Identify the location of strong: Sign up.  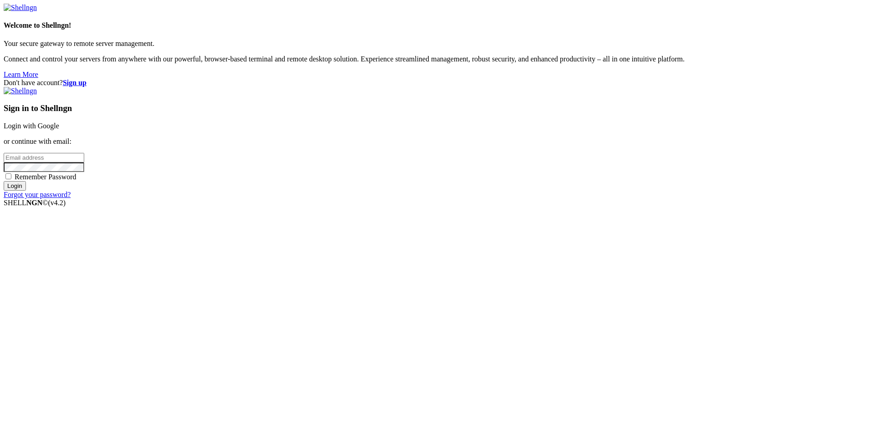
(75, 82).